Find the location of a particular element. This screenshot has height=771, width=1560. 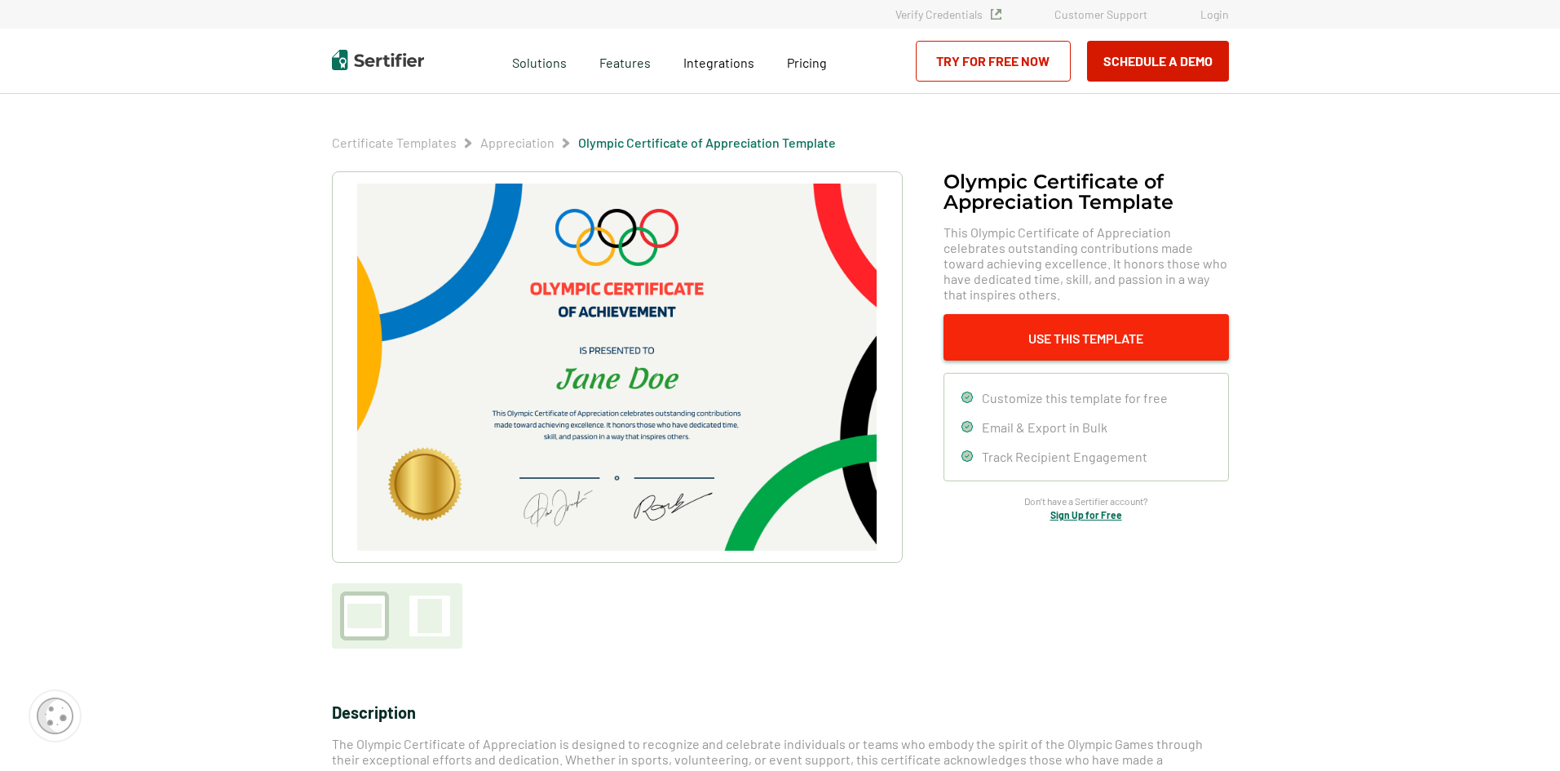

a: Try for Free Now is located at coordinates (993, 61).